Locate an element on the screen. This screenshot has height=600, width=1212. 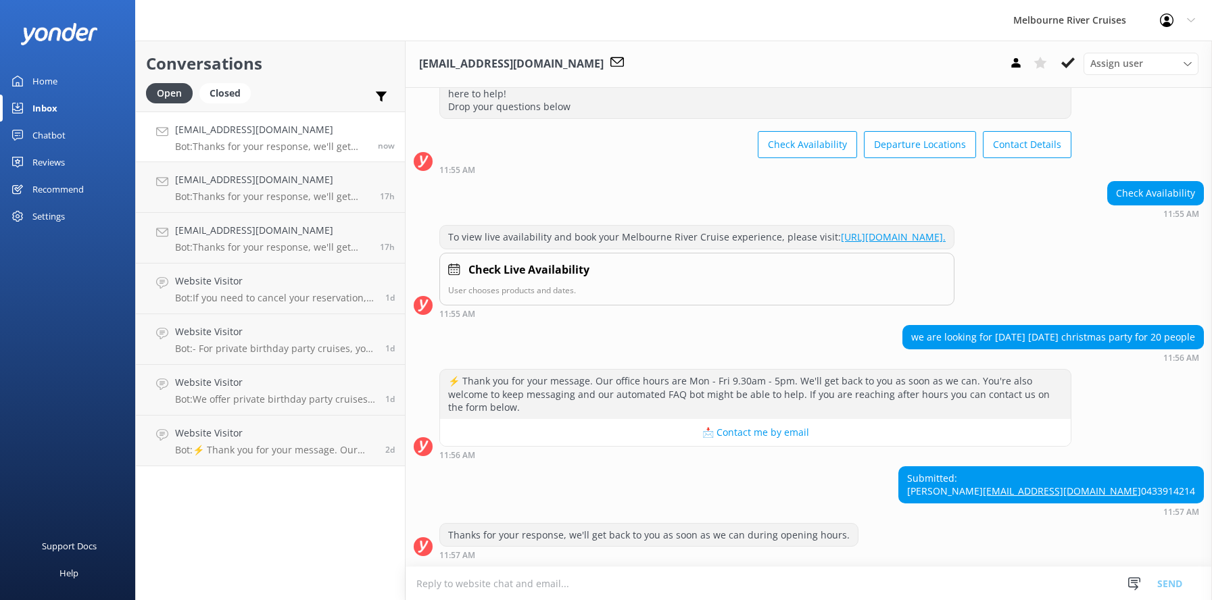
a: Website VisitorBot:⚡ Thank you for your message. Our office hours are Mon - Fri 9.30am - 5pm. We'... is located at coordinates (270, 441).